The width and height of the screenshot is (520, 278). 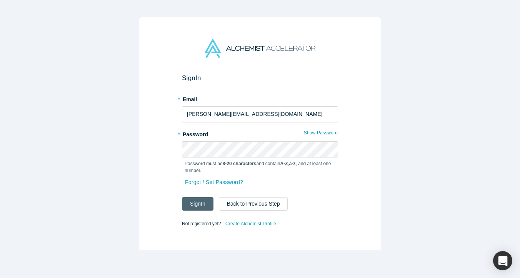 I want to click on h2: Sign In, so click(x=260, y=78).